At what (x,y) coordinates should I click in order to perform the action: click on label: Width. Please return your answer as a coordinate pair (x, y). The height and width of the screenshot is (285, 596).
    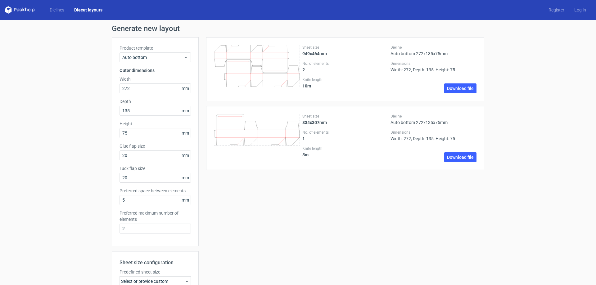
    Looking at the image, I should click on (155, 79).